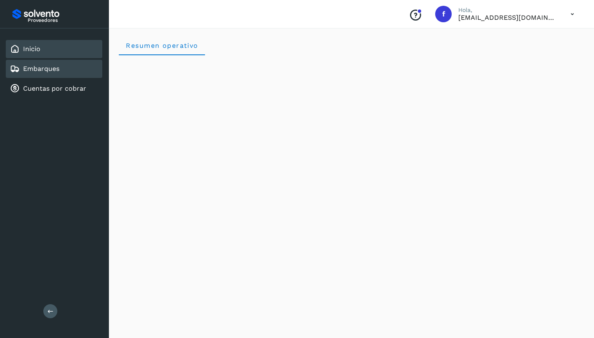 This screenshot has width=594, height=338. What do you see at coordinates (32, 49) in the screenshot?
I see `a: Inicio` at bounding box center [32, 49].